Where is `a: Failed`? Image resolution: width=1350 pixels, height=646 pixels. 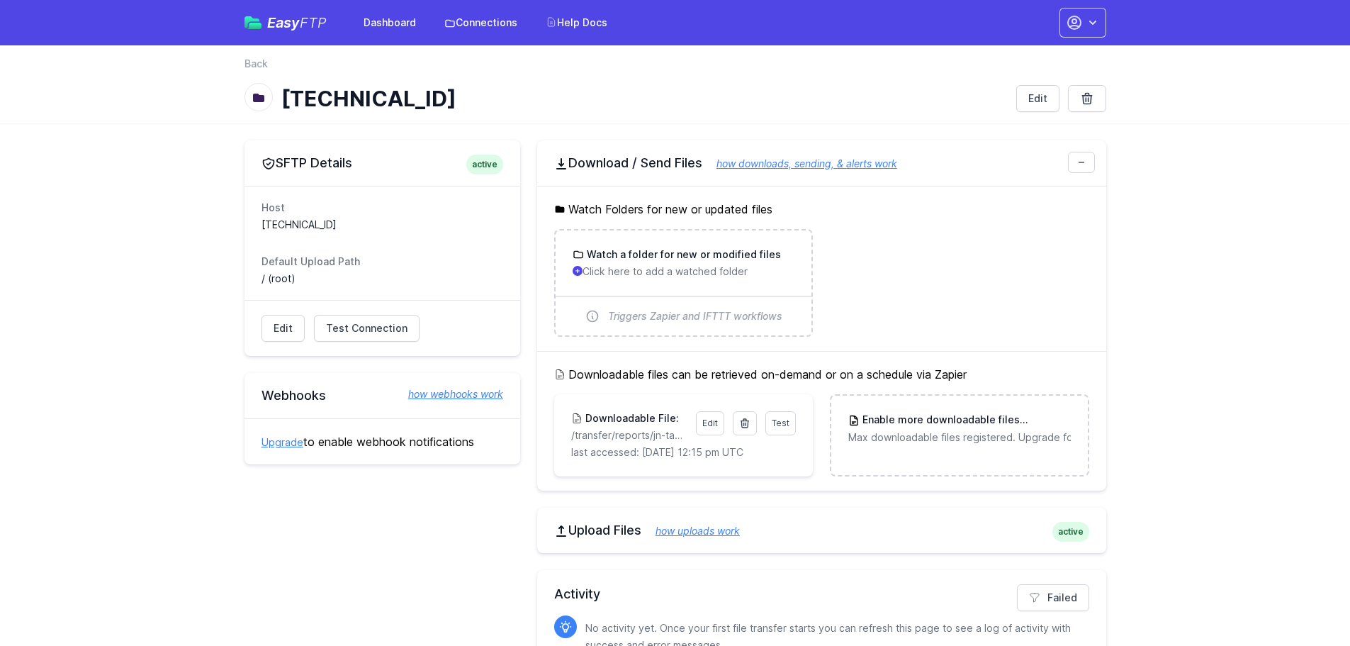
a: Failed is located at coordinates (1053, 598).